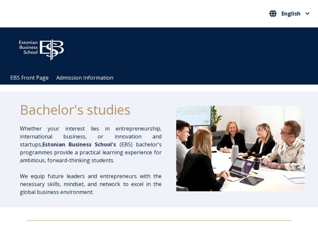 This screenshot has width=318, height=228. I want to click on span: Estonian Business School's, so click(79, 145).